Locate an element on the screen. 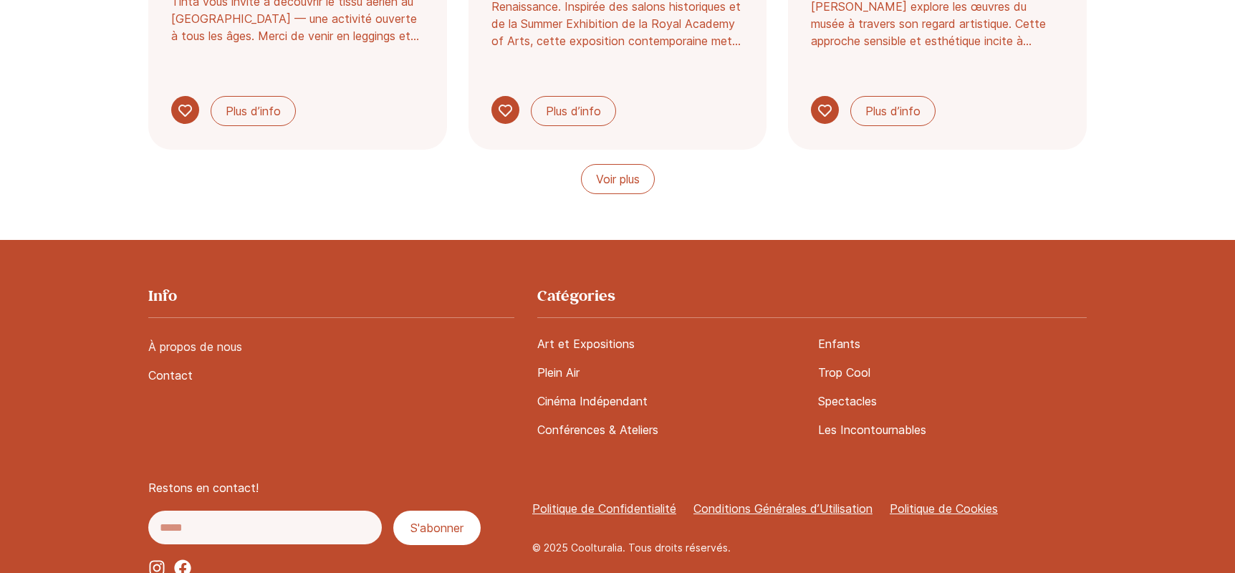  form: New Form is located at coordinates (315, 528).